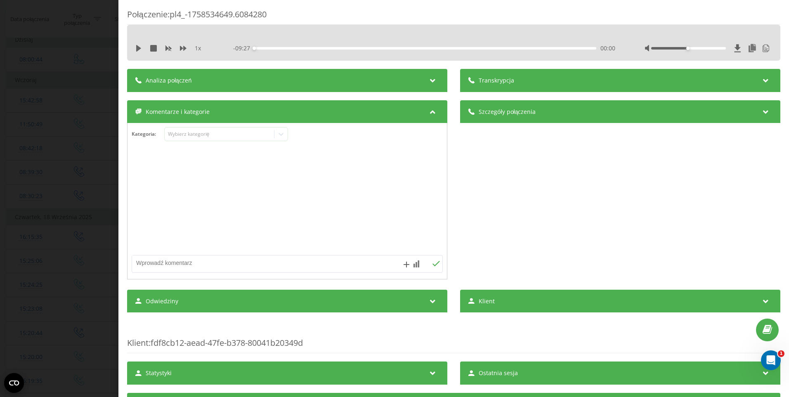 This screenshot has width=789, height=397. I want to click on span: Statystyki, so click(158, 373).